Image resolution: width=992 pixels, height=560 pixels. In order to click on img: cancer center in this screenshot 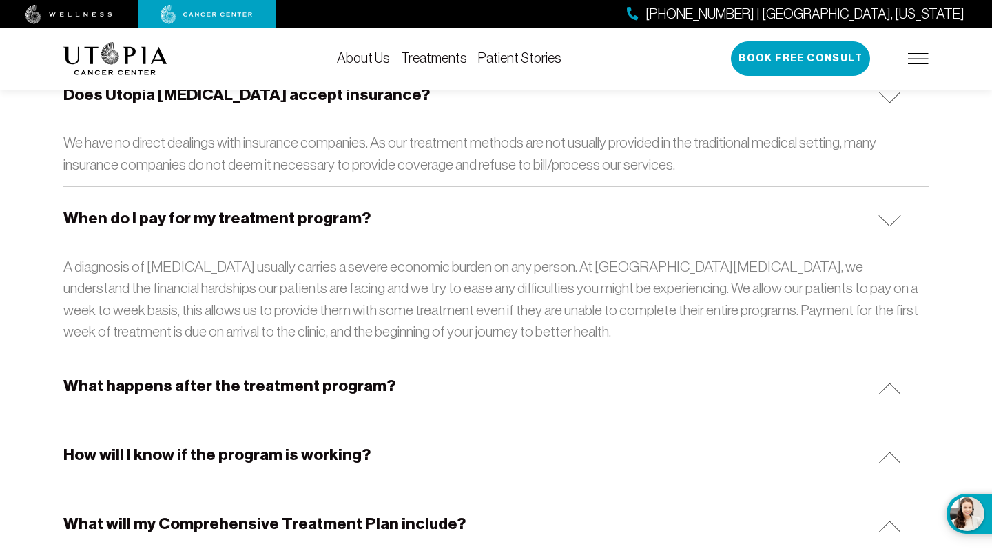, I will do `click(207, 14)`.